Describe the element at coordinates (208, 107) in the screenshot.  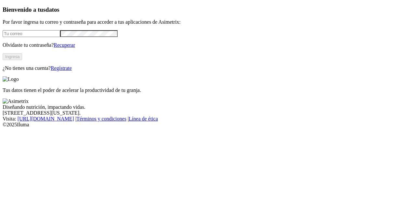
I see `div: Diseñando nutrición, impactando vidas.` at that location.